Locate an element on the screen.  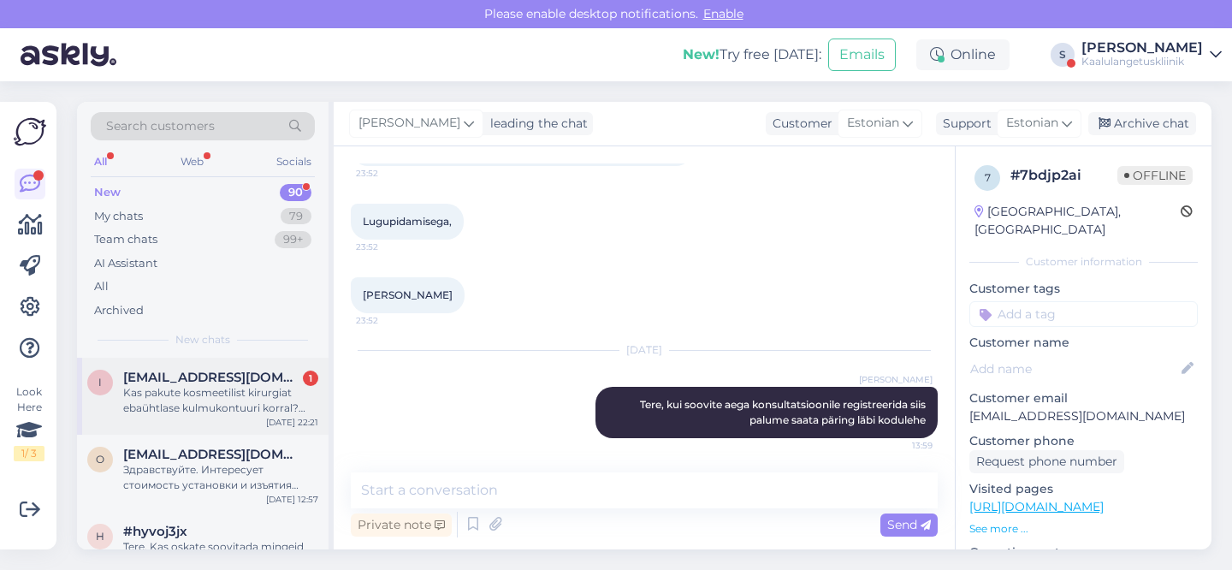
img: Askly Logo is located at coordinates (30, 132).